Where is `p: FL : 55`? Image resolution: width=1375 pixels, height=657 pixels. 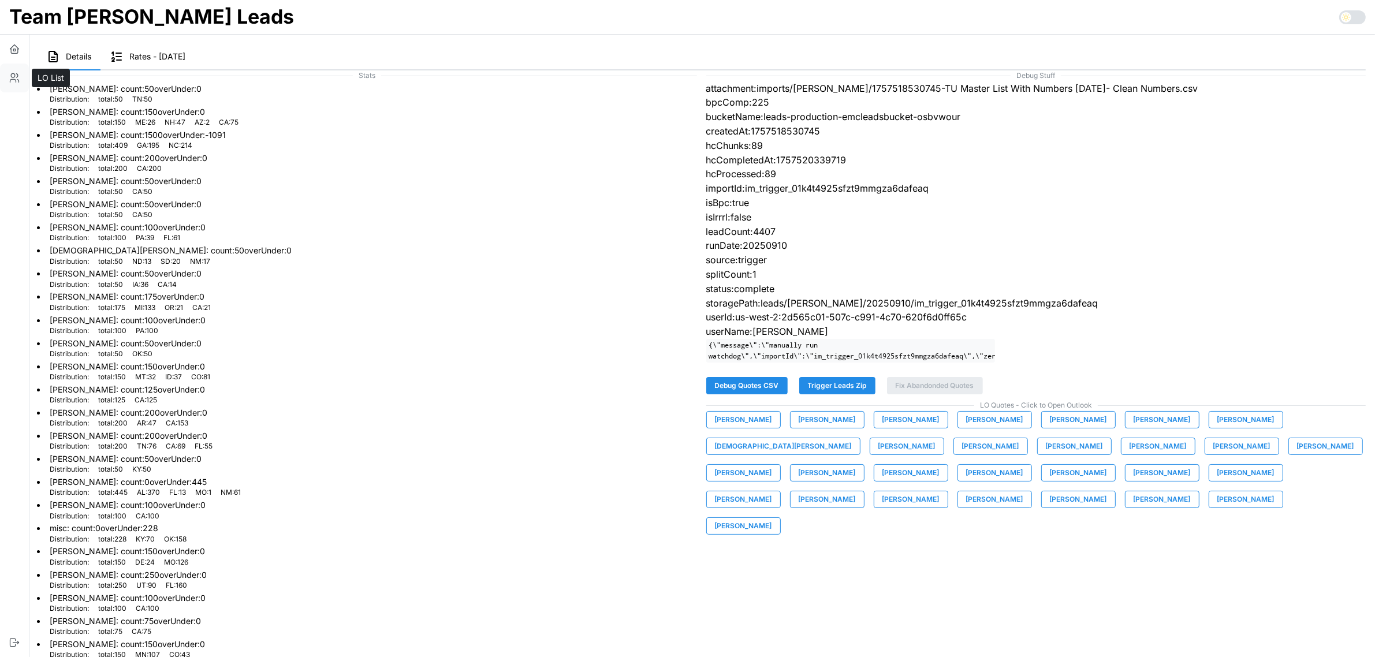 p: FL : 55 is located at coordinates (203, 446).